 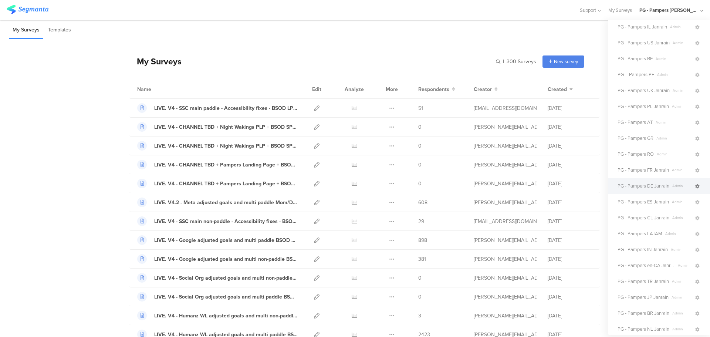 What do you see at coordinates (159, 89) in the screenshot?
I see `div: Name` at bounding box center [159, 89].